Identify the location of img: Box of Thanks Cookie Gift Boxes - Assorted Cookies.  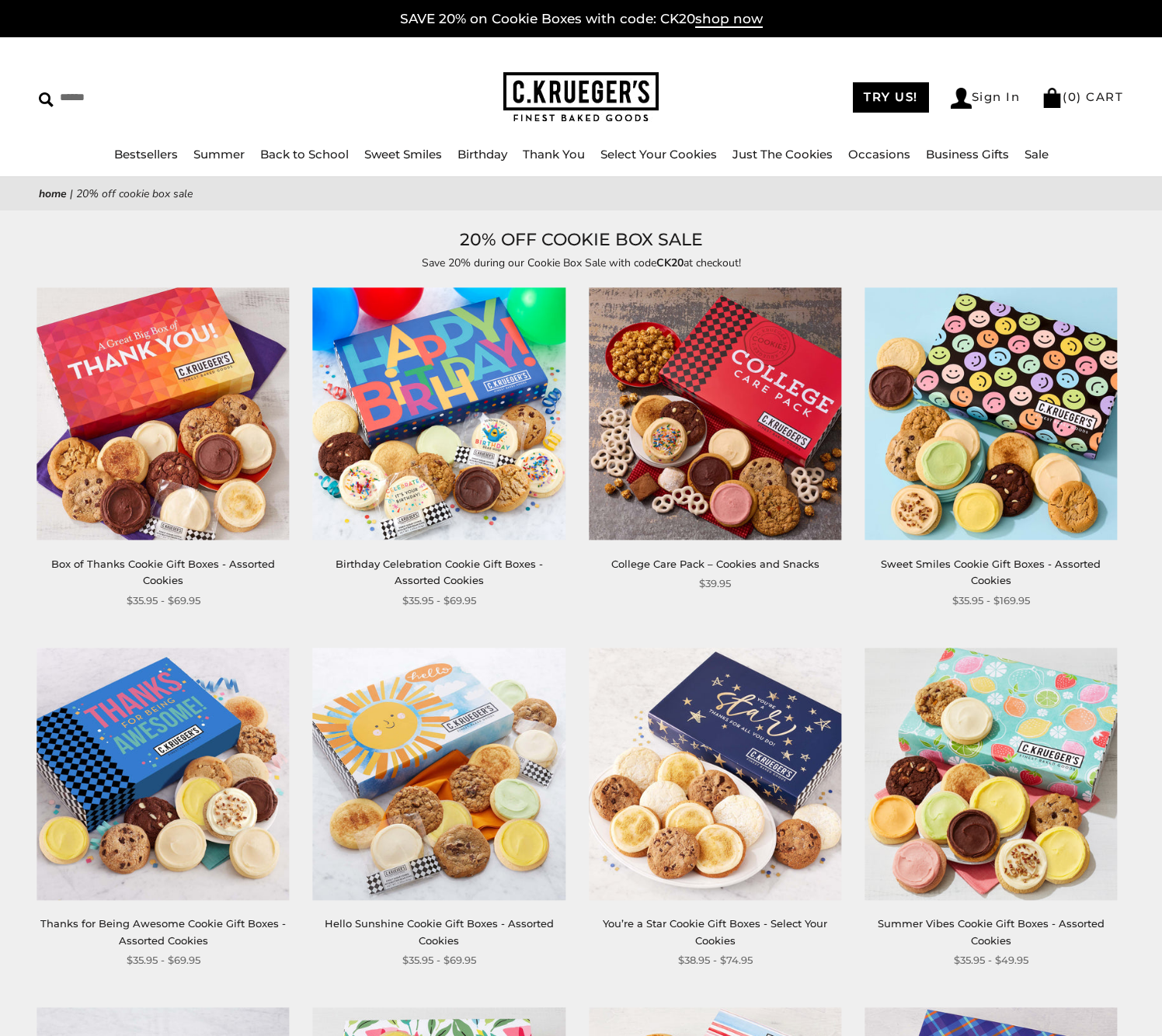
(162, 414).